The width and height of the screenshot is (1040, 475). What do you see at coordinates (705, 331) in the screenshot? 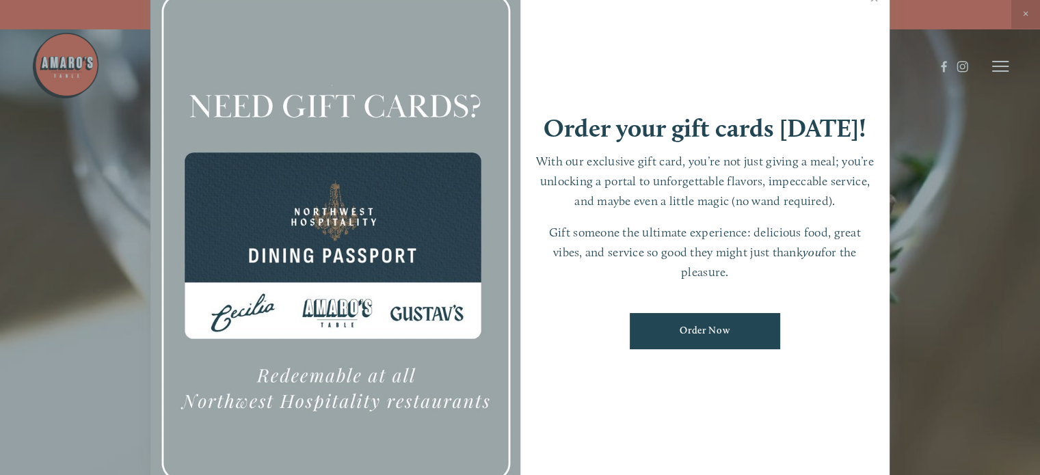
I see `a: Order Now` at bounding box center [705, 331].